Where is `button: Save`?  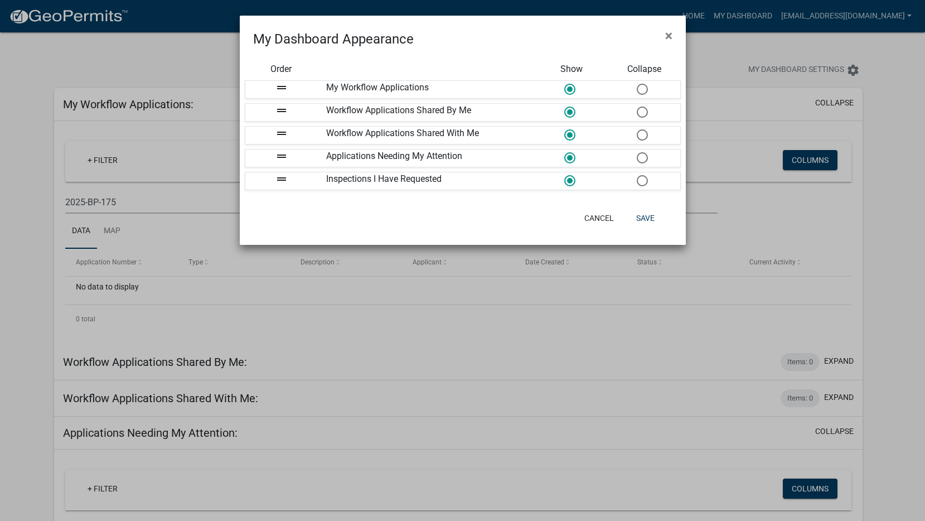 button: Save is located at coordinates (645, 218).